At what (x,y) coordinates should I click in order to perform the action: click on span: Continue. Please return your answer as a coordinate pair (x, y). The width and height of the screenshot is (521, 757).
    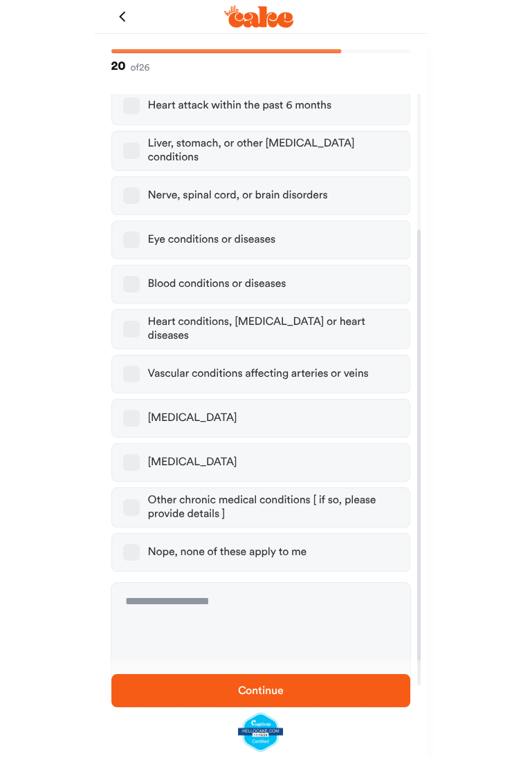
    Looking at the image, I should click on (261, 691).